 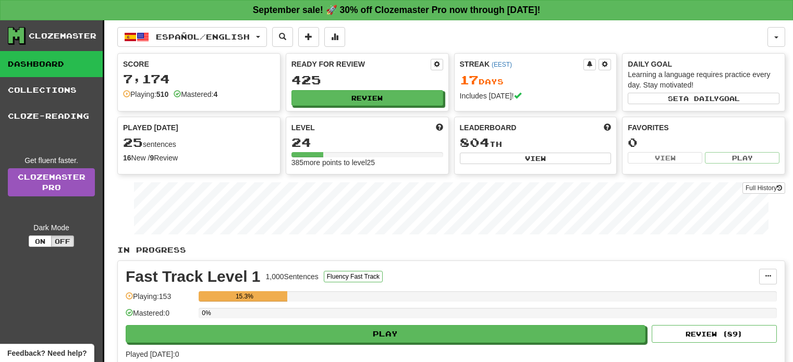 What do you see at coordinates (353, 277) in the screenshot?
I see `button: Fluency Fast Track` at bounding box center [353, 277].